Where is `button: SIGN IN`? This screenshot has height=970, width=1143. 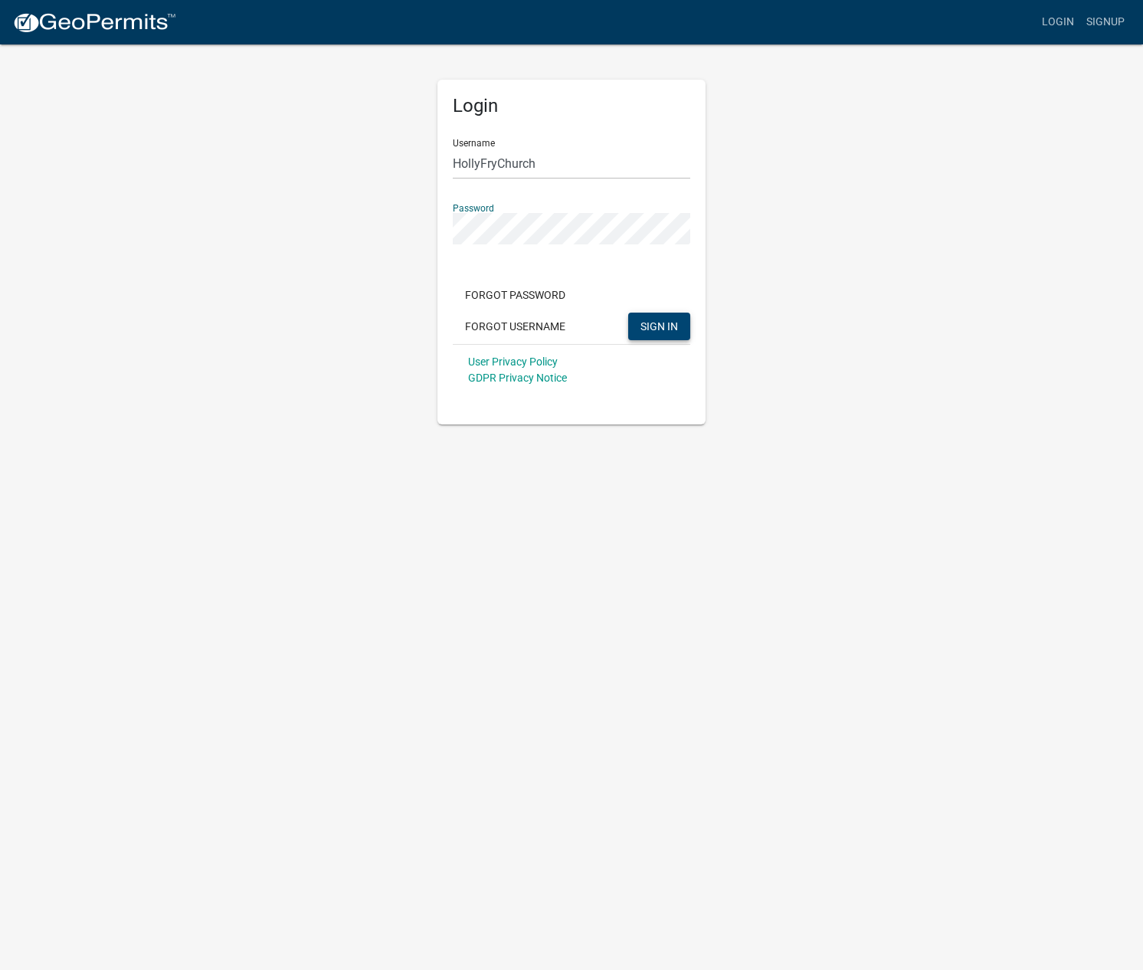 button: SIGN IN is located at coordinates (659, 326).